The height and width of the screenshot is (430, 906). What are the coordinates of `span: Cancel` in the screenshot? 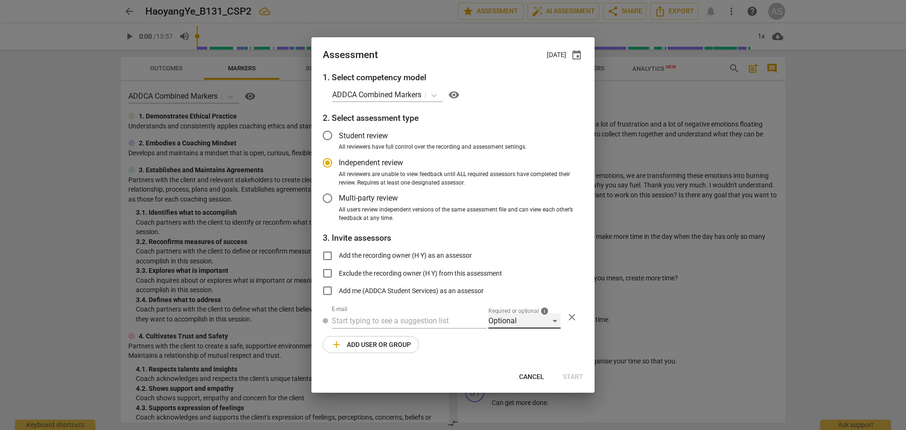 It's located at (532, 377).